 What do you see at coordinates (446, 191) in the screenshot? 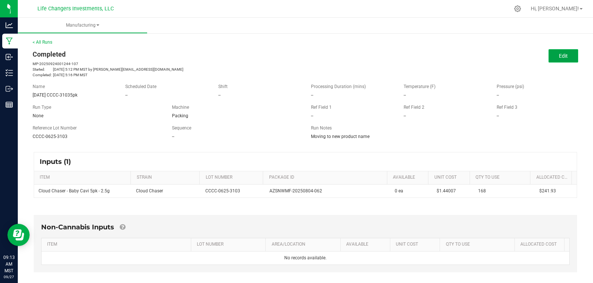
I see `span: $1.44007` at bounding box center [446, 191].